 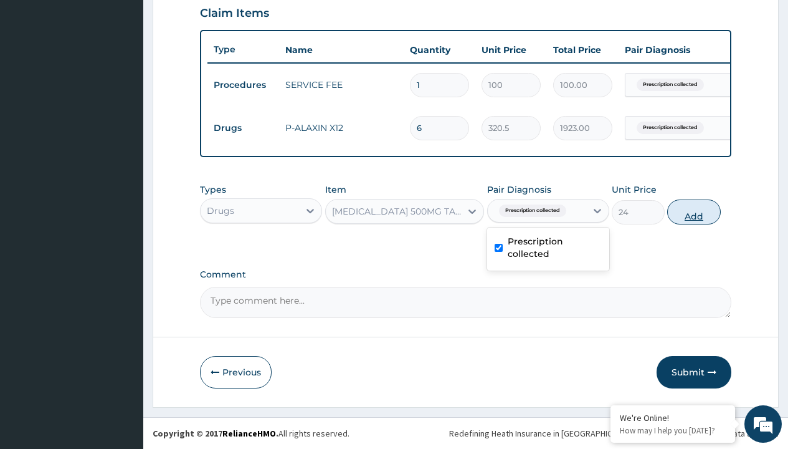 I want to click on td: P-ALAXIN X12, so click(x=342, y=128).